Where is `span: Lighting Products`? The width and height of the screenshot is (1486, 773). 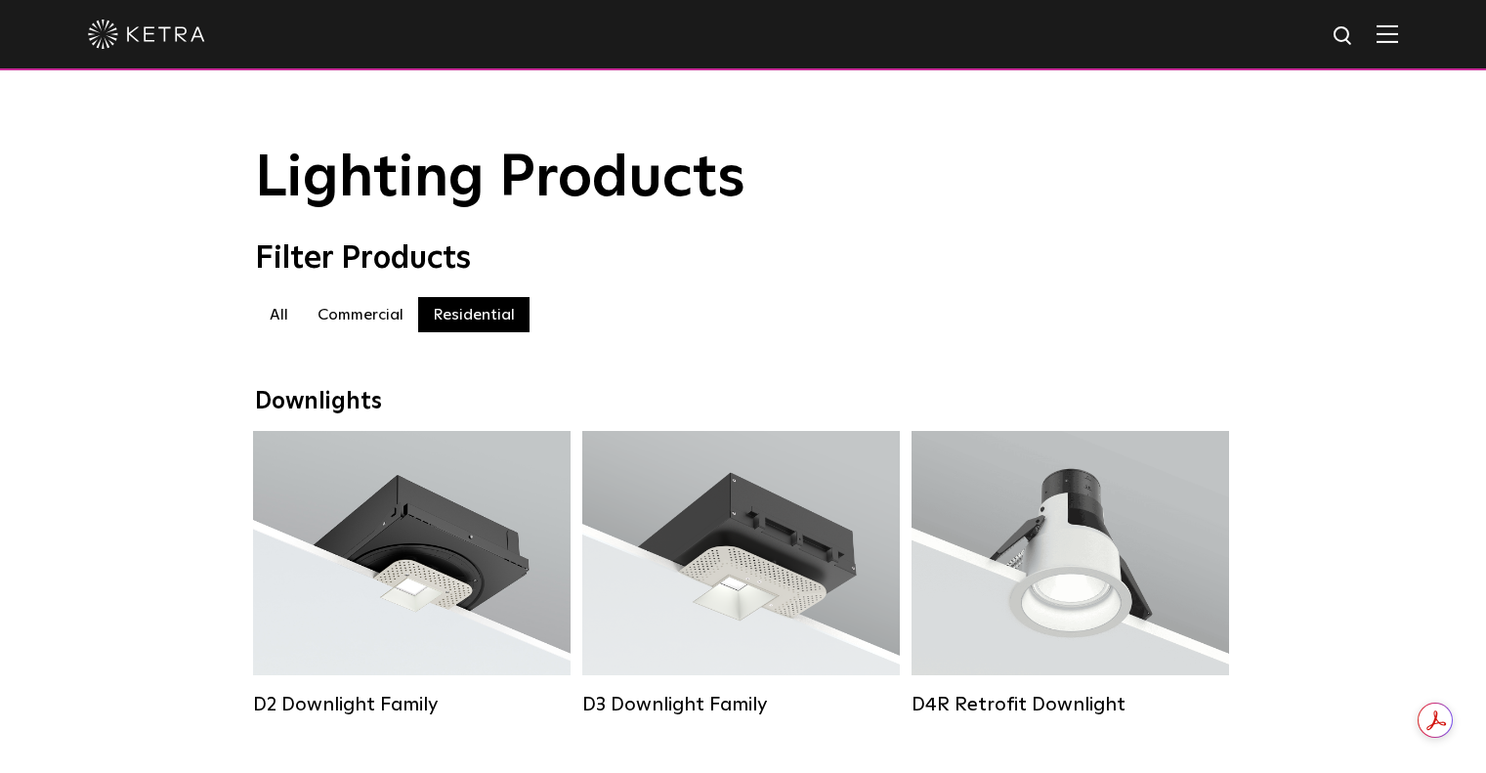
span: Lighting Products is located at coordinates (500, 179).